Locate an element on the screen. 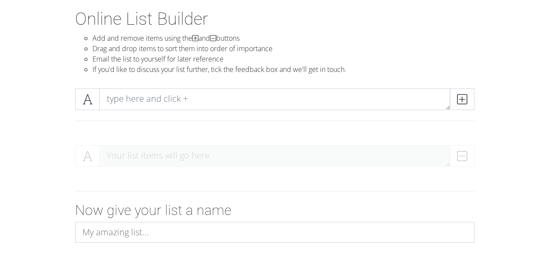  li: Add and remove items using the and buttons is located at coordinates (283, 38).